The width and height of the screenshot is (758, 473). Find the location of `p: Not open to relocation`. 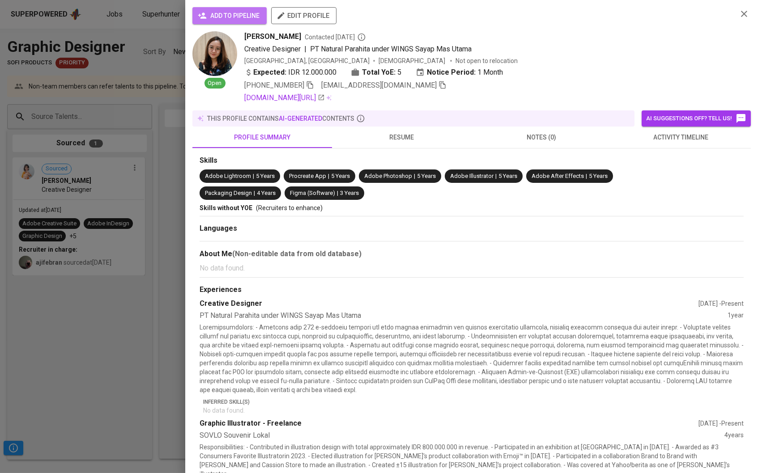

p: Not open to relocation is located at coordinates (486, 61).